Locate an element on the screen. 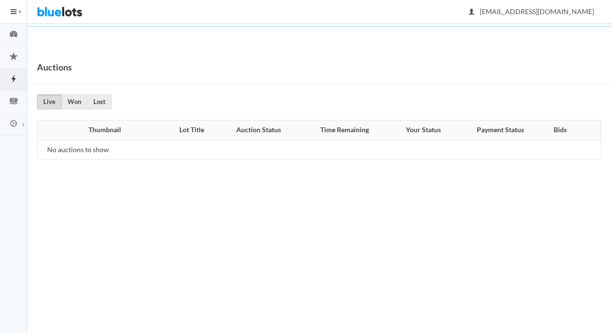 Image resolution: width=611 pixels, height=333 pixels. th: Auction Status is located at coordinates (258, 130).